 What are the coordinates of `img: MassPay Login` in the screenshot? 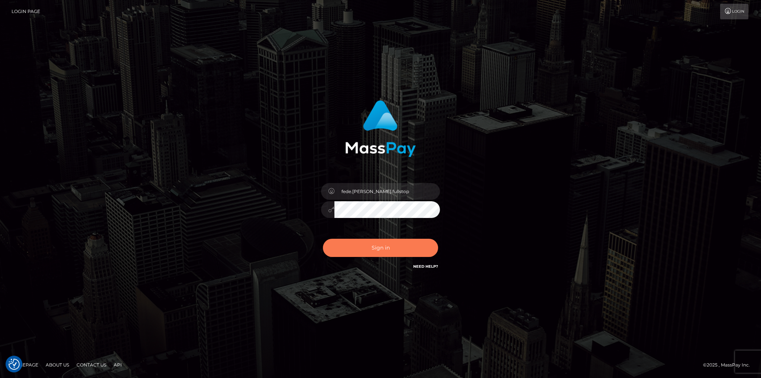 It's located at (381, 129).